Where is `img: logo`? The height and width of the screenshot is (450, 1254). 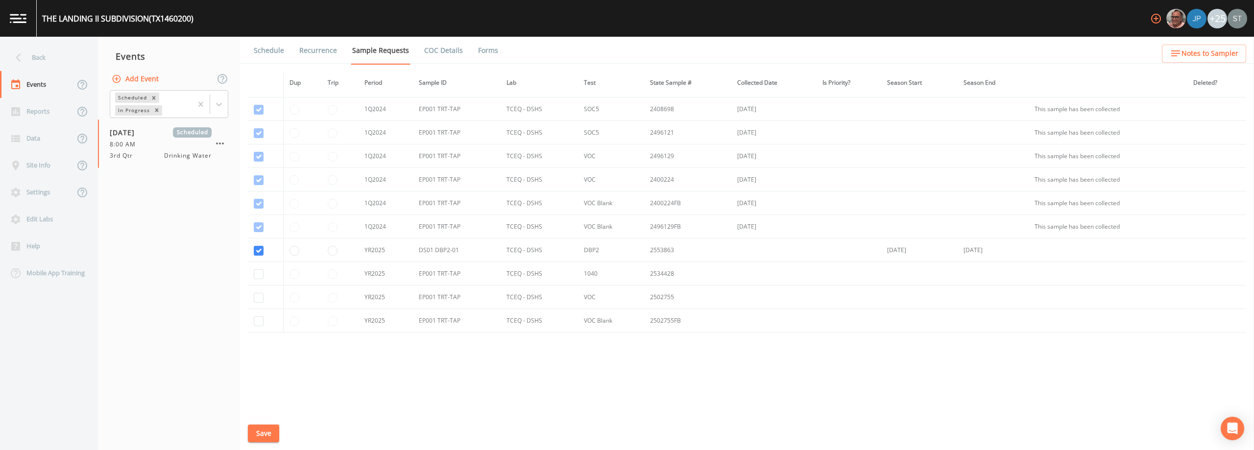
img: logo is located at coordinates (18, 18).